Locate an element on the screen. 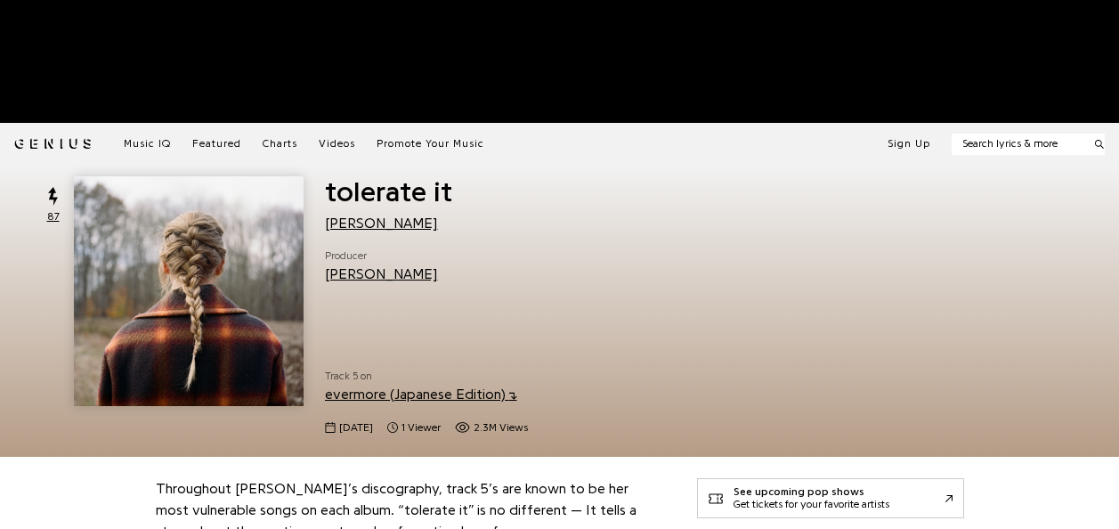 This screenshot has width=1119, height=529. span: 2,285,867 views is located at coordinates (491, 427).